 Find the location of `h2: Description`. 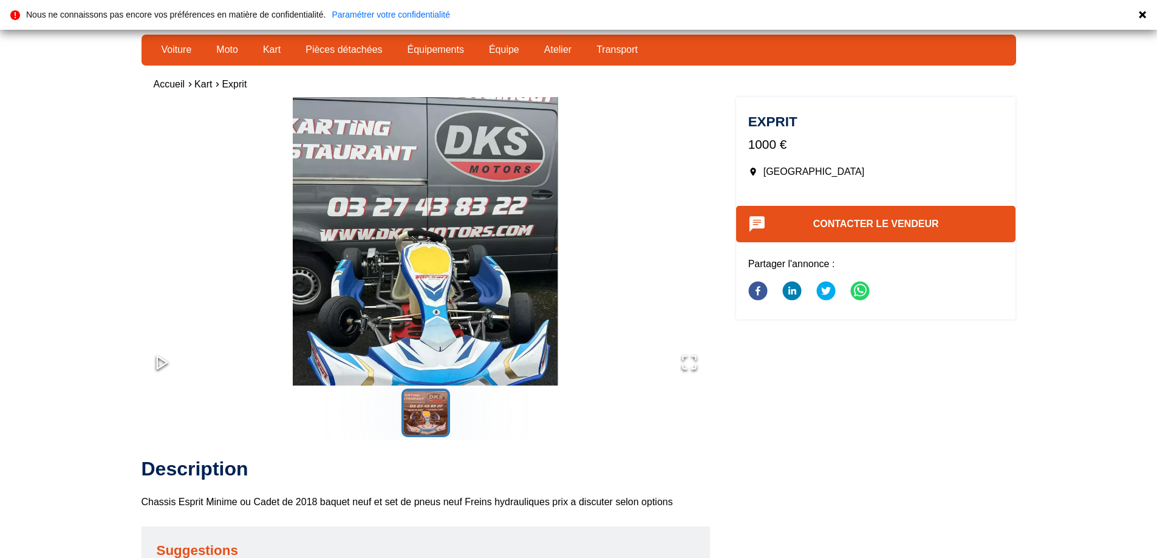

h2: Description is located at coordinates (426, 469).